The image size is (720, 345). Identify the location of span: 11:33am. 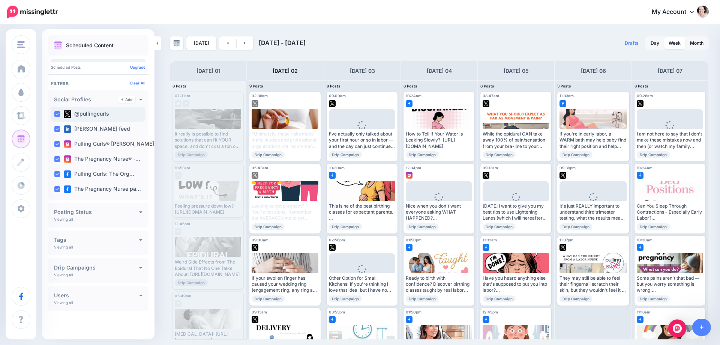
(566, 96).